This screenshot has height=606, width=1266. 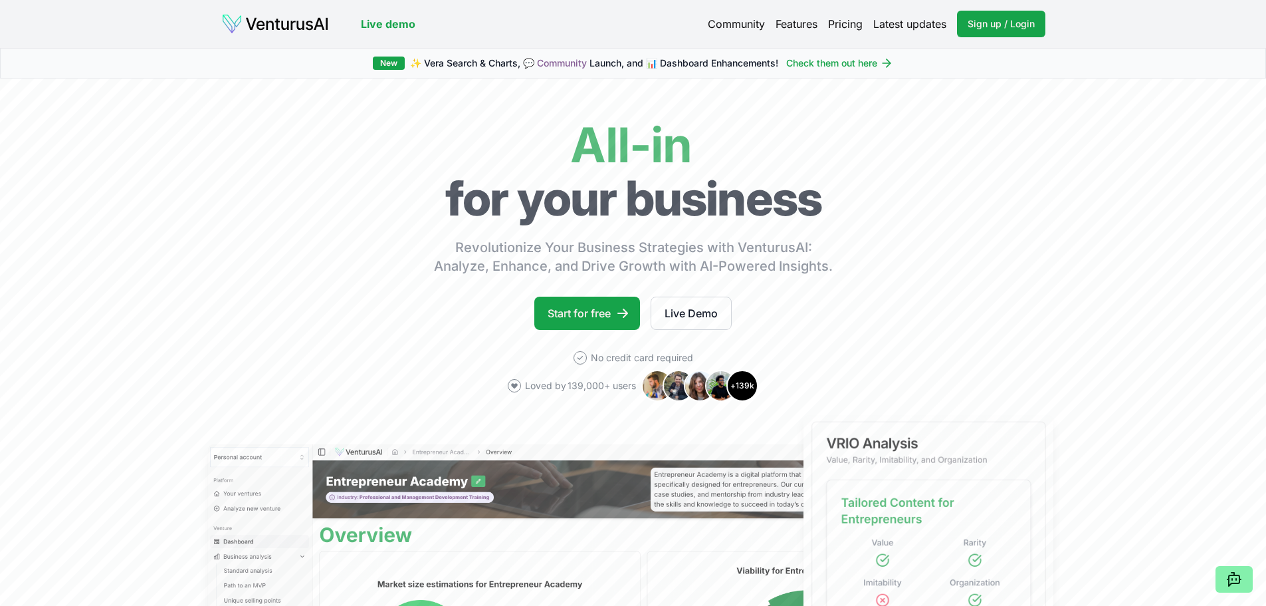 What do you see at coordinates (840, 63) in the screenshot?
I see `a: Check them out here` at bounding box center [840, 63].